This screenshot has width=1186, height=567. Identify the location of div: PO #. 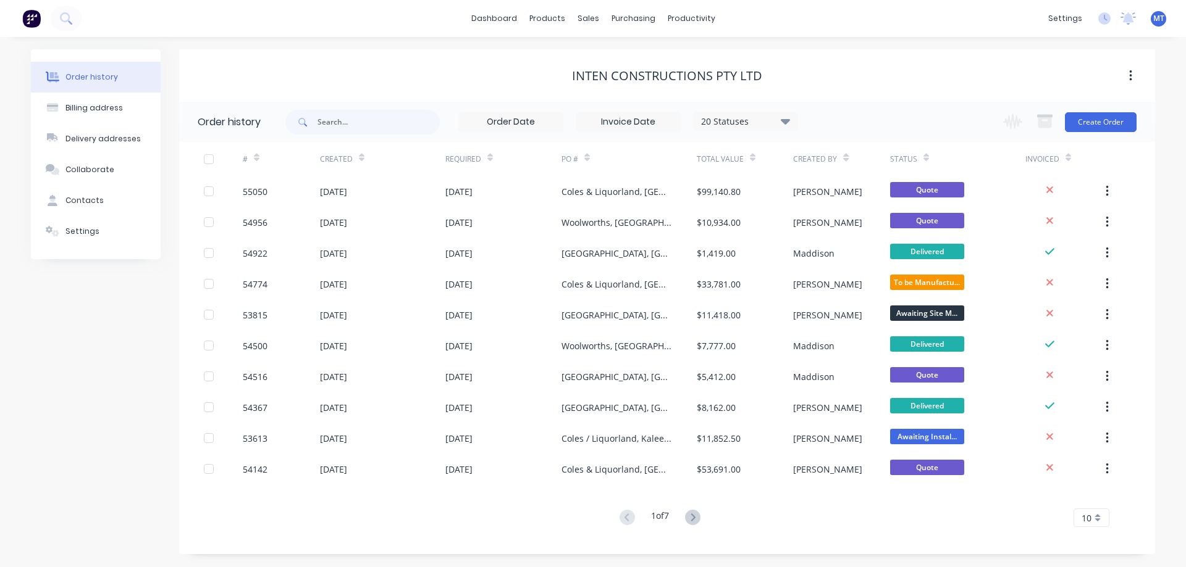
(629, 159).